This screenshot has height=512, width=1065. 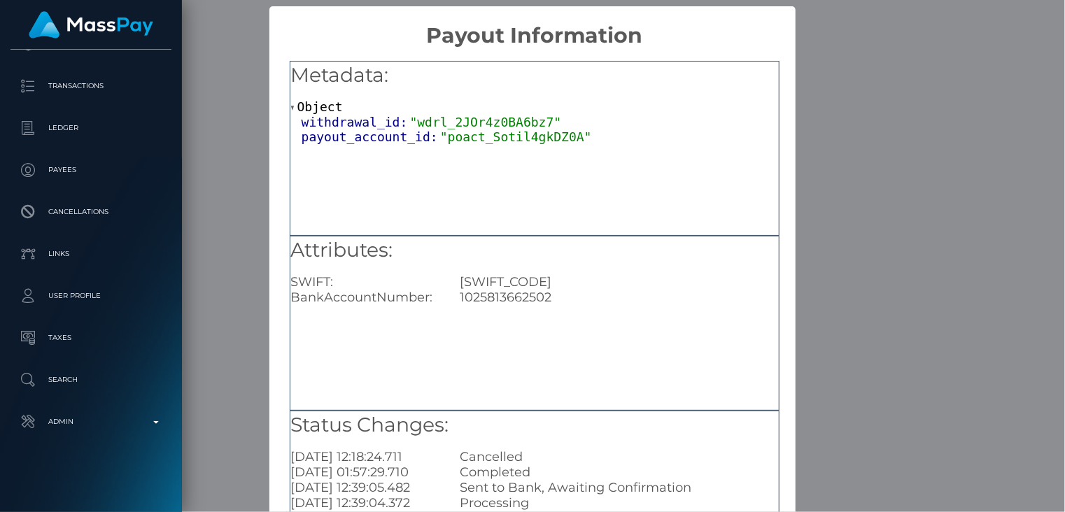 I want to click on p: Ledger, so click(x=91, y=128).